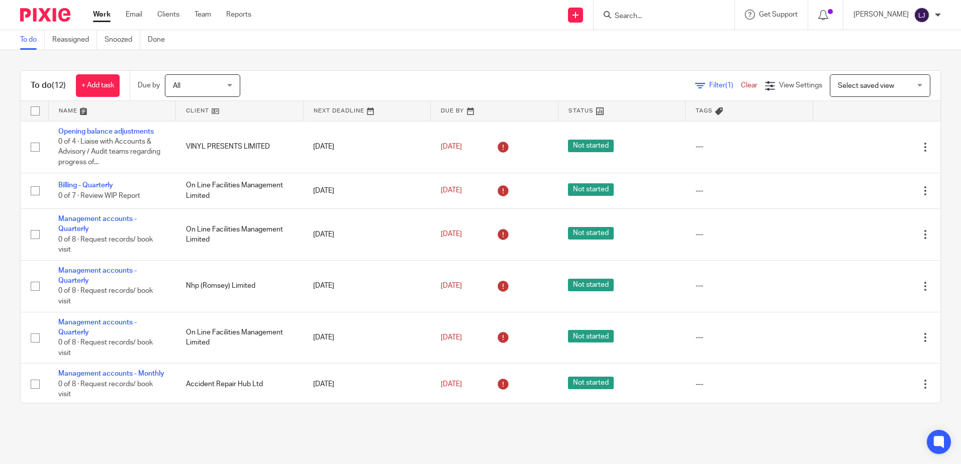 The height and width of the screenshot is (464, 961). What do you see at coordinates (659, 17) in the screenshot?
I see `input: Search` at bounding box center [659, 17].